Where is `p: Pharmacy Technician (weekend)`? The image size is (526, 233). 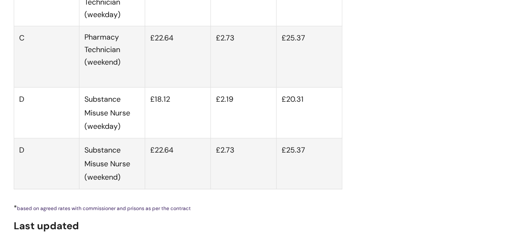
p: Pharmacy Technician (weekend) is located at coordinates (112, 50).